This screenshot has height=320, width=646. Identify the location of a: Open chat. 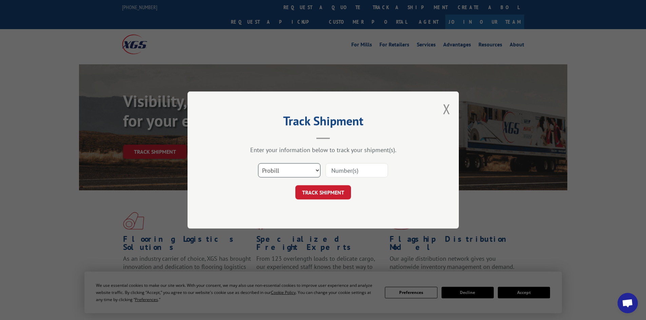
(628, 303).